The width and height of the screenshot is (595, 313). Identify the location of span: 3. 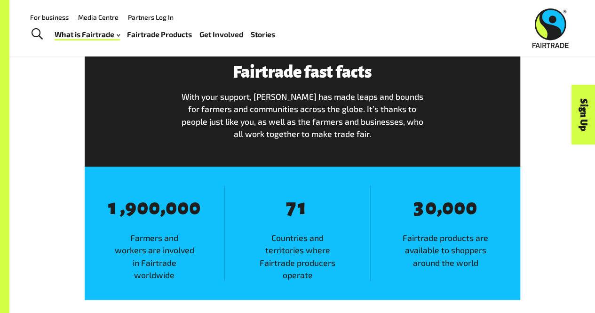
(419, 208).